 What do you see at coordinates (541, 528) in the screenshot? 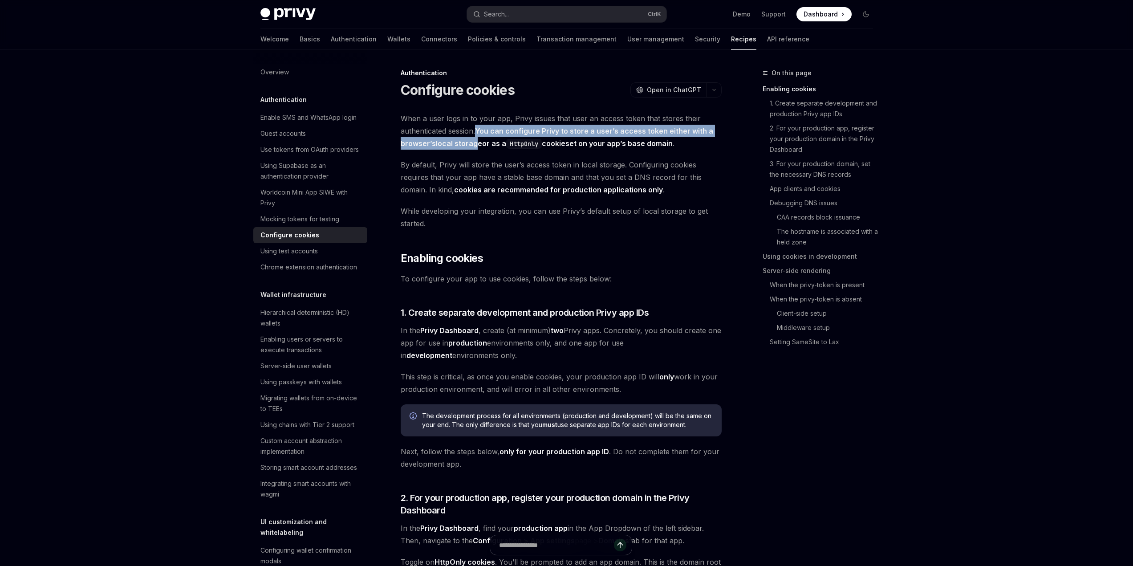
I see `strong: production app` at bounding box center [541, 528].